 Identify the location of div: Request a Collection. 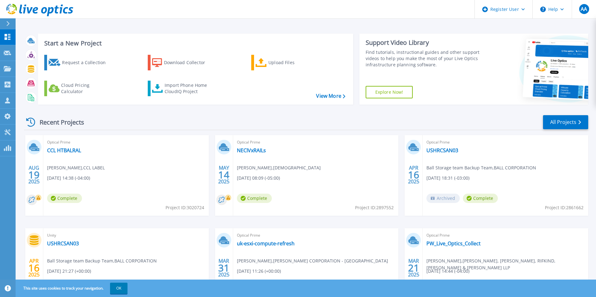
(87, 63).